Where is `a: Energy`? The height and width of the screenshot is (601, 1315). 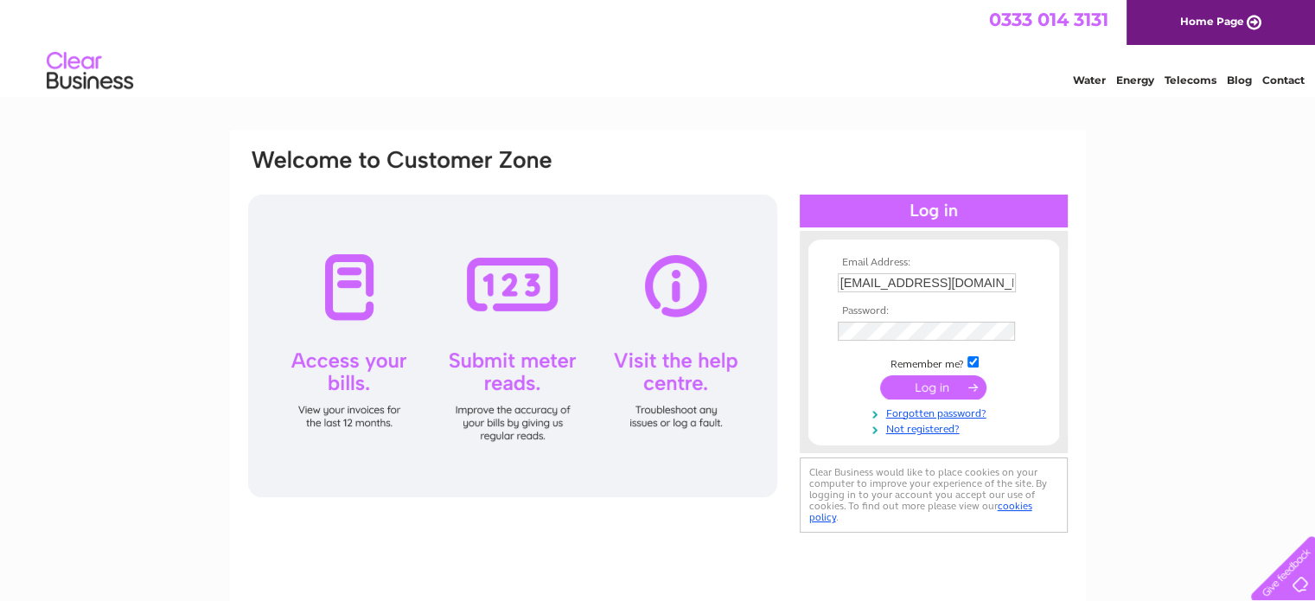 a: Energy is located at coordinates (1135, 80).